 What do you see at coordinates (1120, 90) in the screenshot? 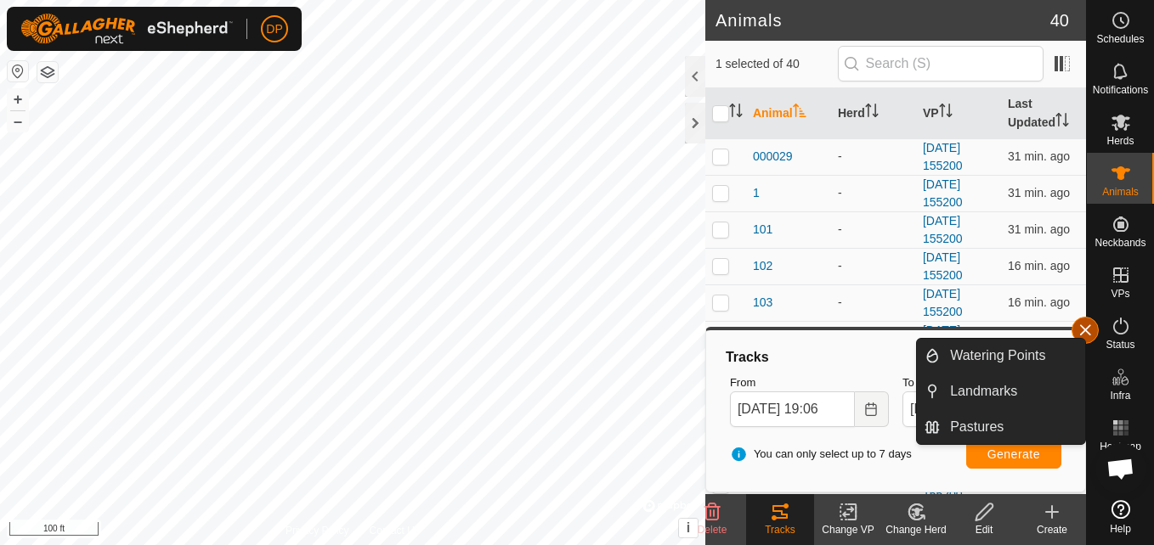
I see `span: Notifications` at bounding box center [1120, 90].